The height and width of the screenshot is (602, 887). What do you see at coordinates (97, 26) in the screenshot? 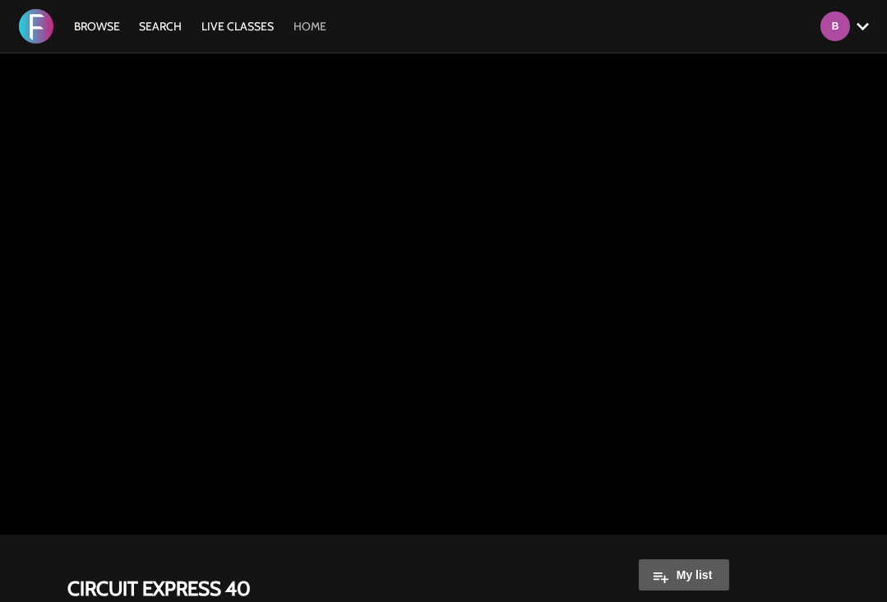
I see `a: Browse` at bounding box center [97, 26].